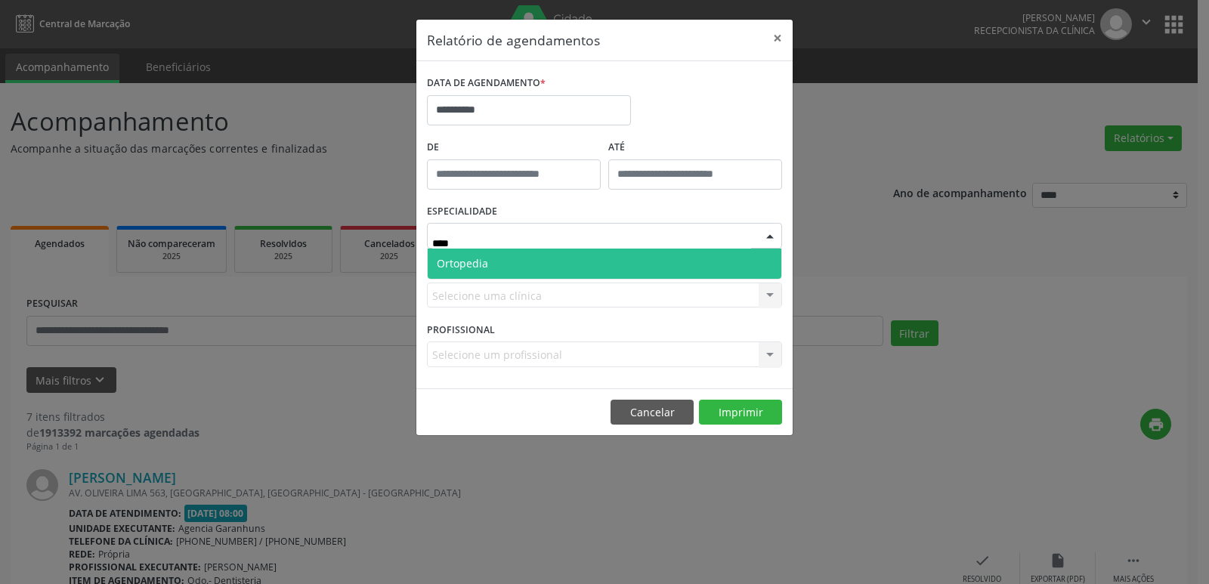 Image resolution: width=1209 pixels, height=584 pixels. What do you see at coordinates (486, 83) in the screenshot?
I see `label: DATA DE AGENDAMENTO` at bounding box center [486, 83].